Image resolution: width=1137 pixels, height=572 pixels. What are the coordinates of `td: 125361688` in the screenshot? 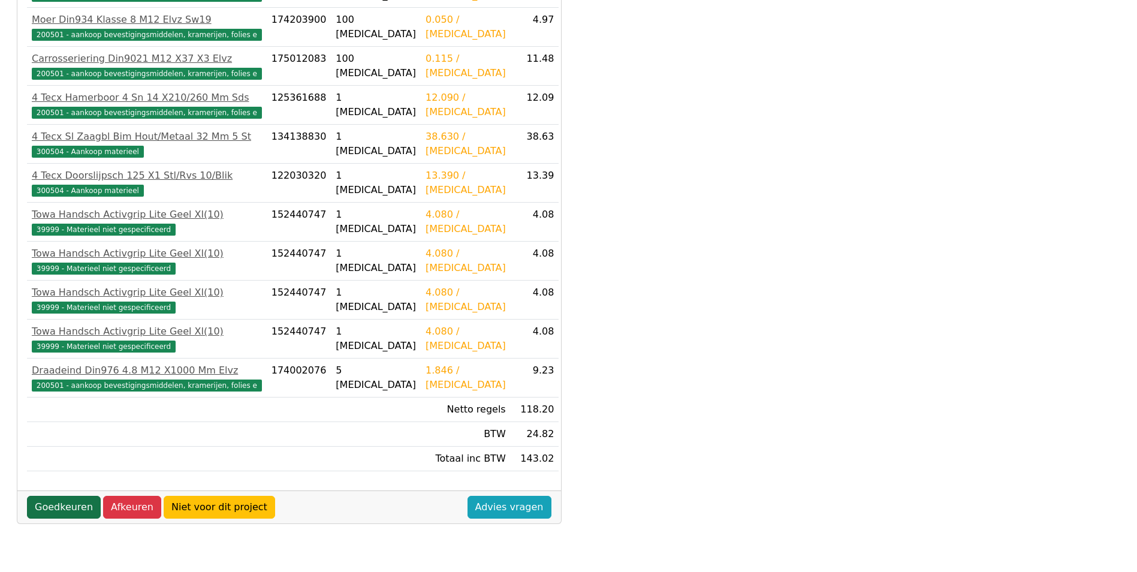 It's located at (299, 105).